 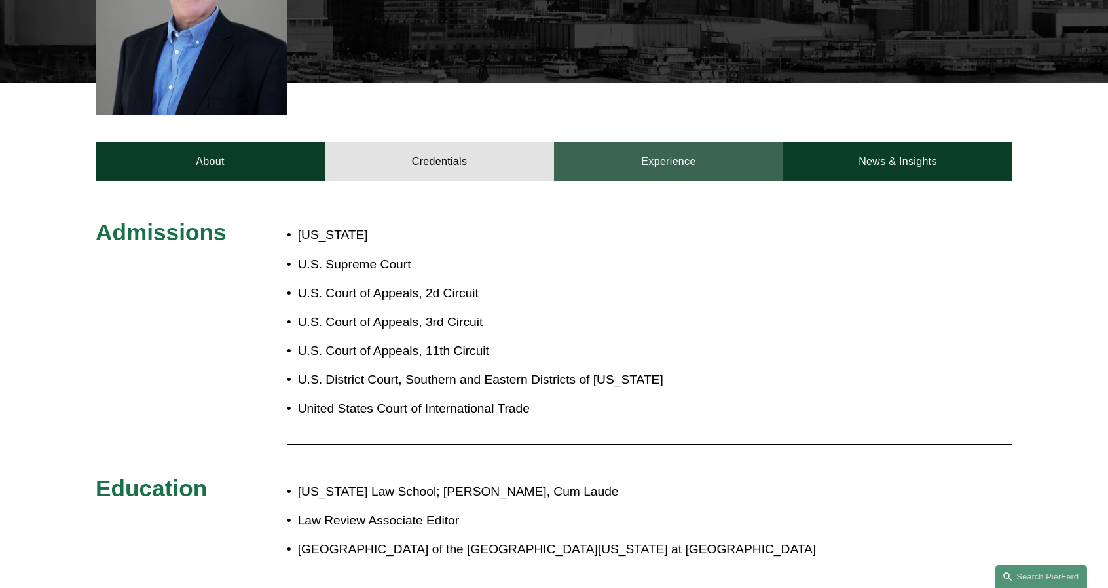 I want to click on p: U.S. Supreme Court, so click(x=483, y=264).